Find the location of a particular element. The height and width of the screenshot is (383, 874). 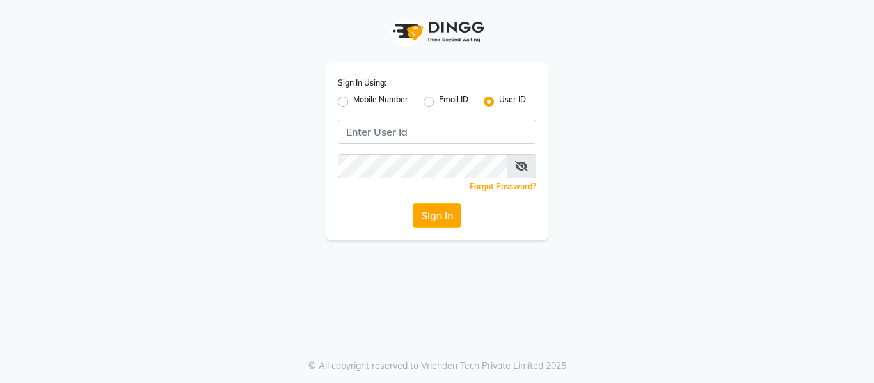

label: Email ID is located at coordinates (454, 102).